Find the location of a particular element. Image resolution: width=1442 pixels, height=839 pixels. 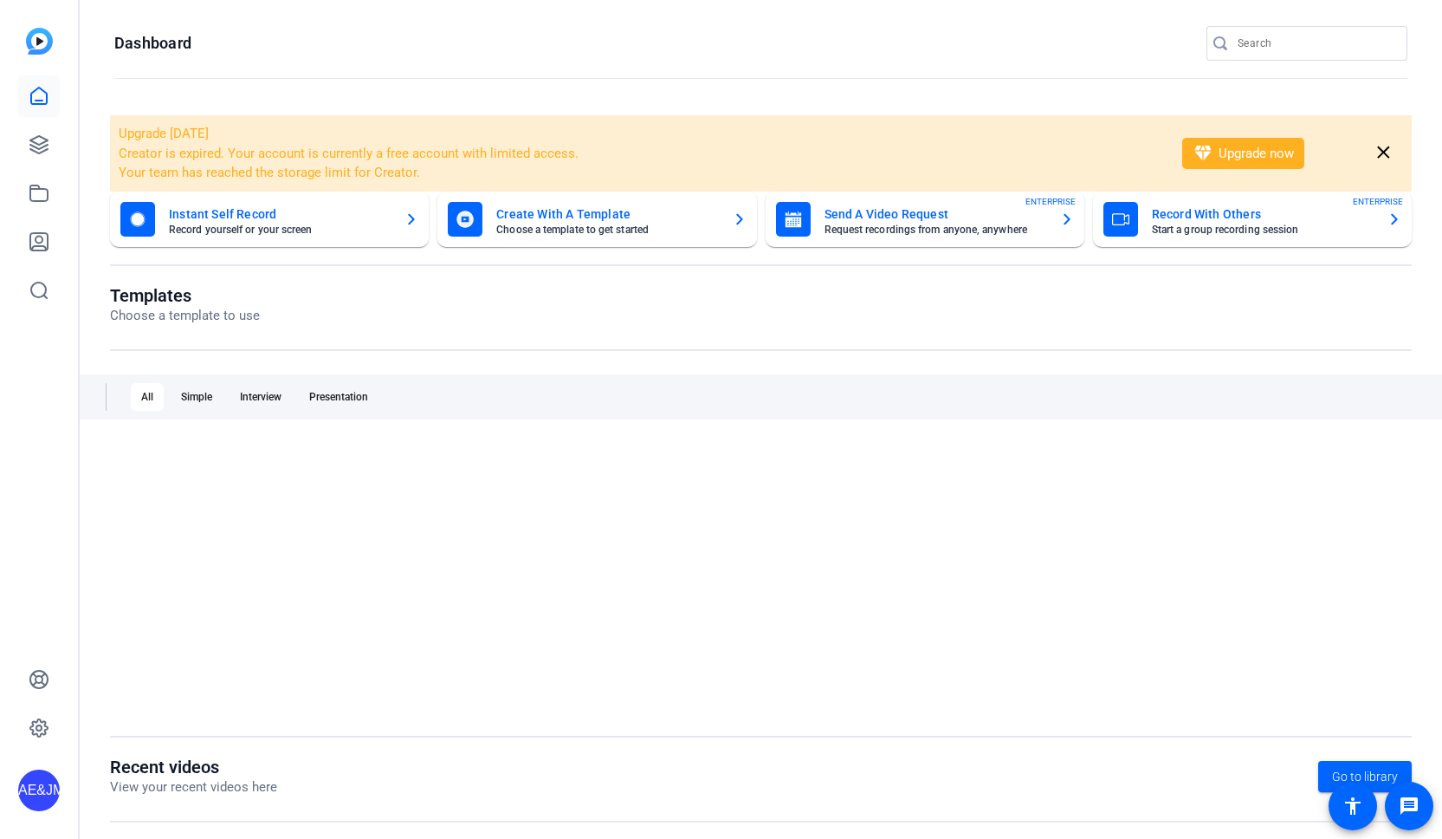

button: Record With OthersStart a group recording sessionENTERPRISE is located at coordinates (1253, 219).